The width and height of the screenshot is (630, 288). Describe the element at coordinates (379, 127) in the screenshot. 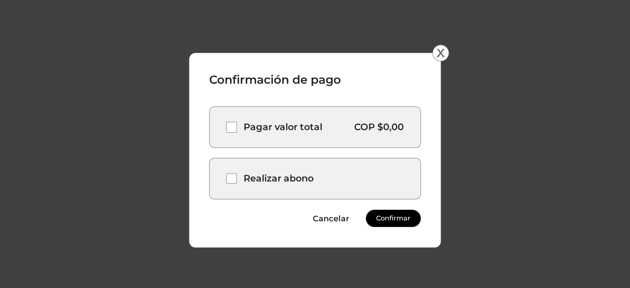

I see `span: COP $0,00` at that location.